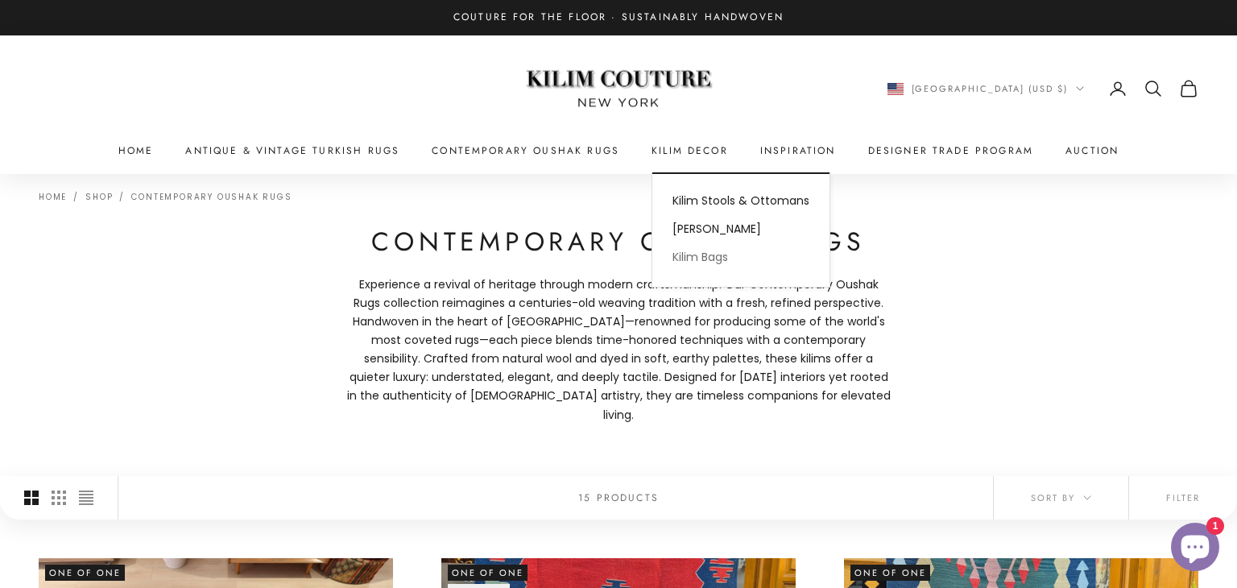 This screenshot has height=588, width=1237. What do you see at coordinates (1043, 89) in the screenshot?
I see `nav: Secondary navigation` at bounding box center [1043, 89].